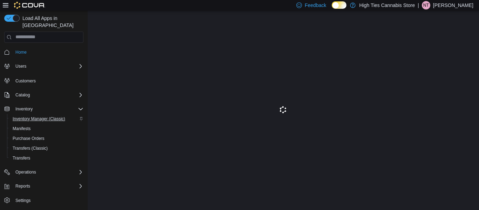  I want to click on a: Customers, so click(26, 81).